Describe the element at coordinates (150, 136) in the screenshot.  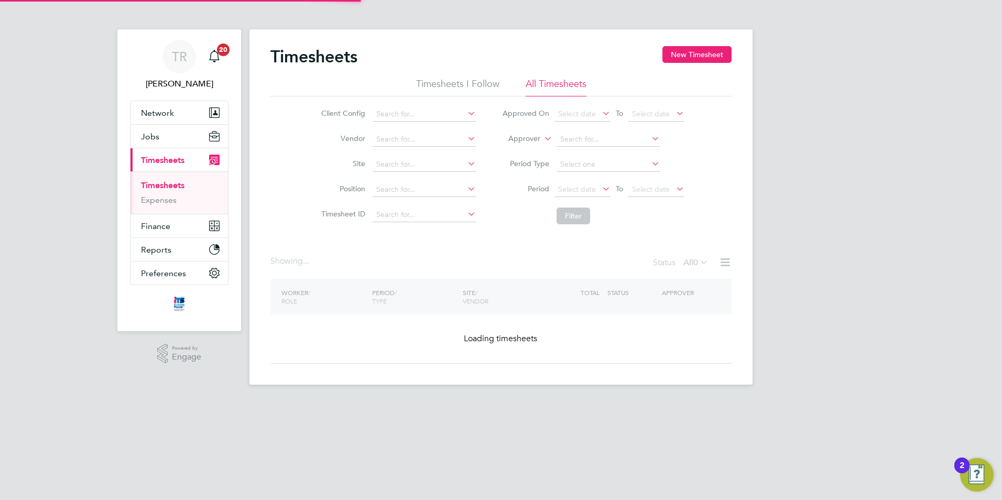
I see `span: Jobs` at that location.